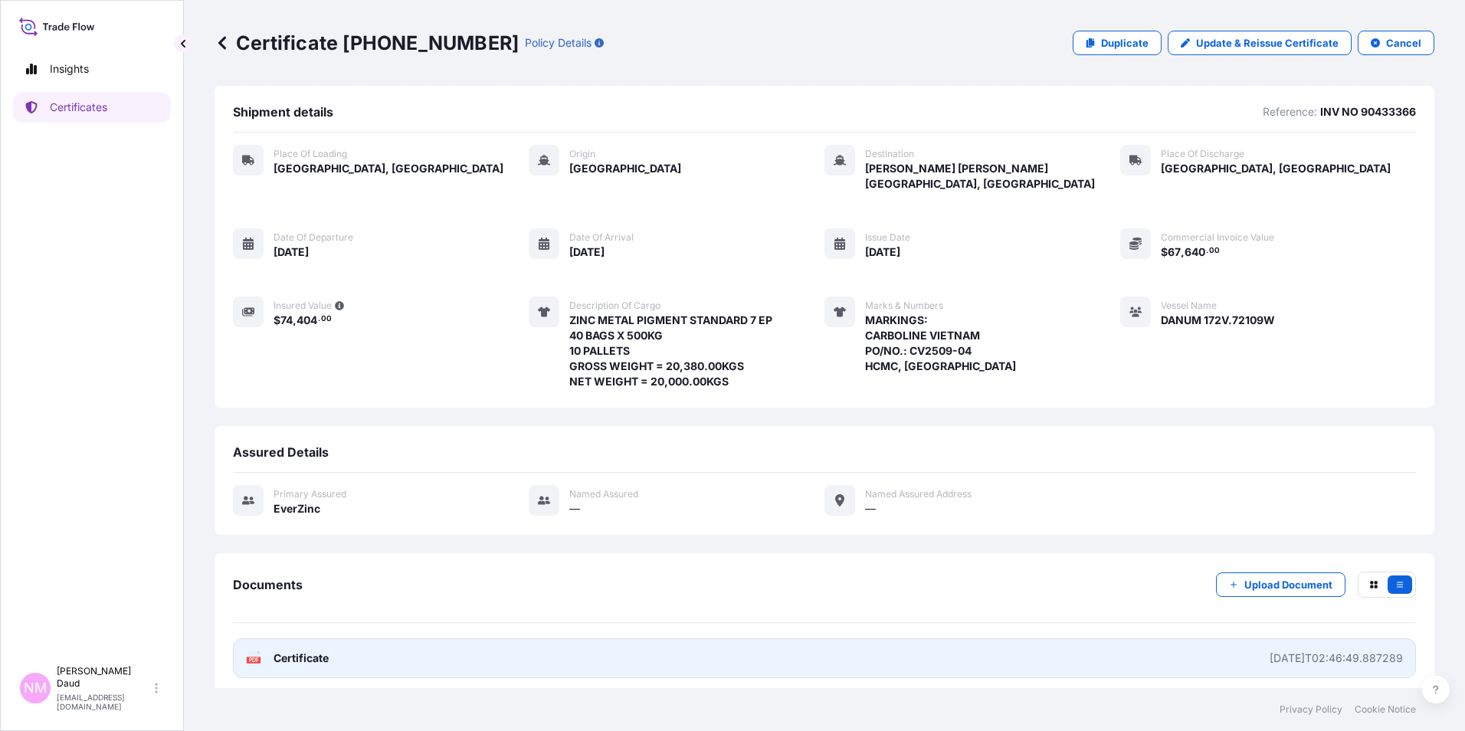  Describe the element at coordinates (1396, 43) in the screenshot. I see `button: Cancel` at that location.